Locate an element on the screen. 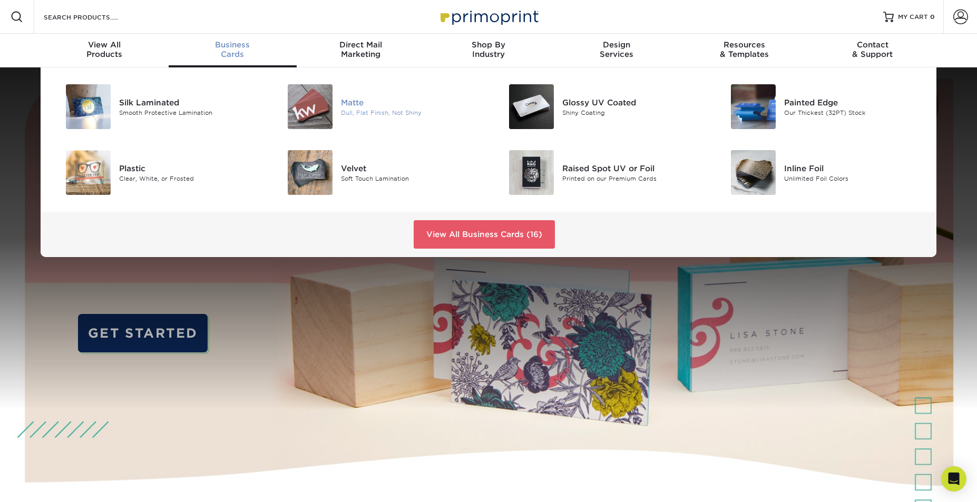  input: SEARCH PRODUCTS..... is located at coordinates (94, 17).